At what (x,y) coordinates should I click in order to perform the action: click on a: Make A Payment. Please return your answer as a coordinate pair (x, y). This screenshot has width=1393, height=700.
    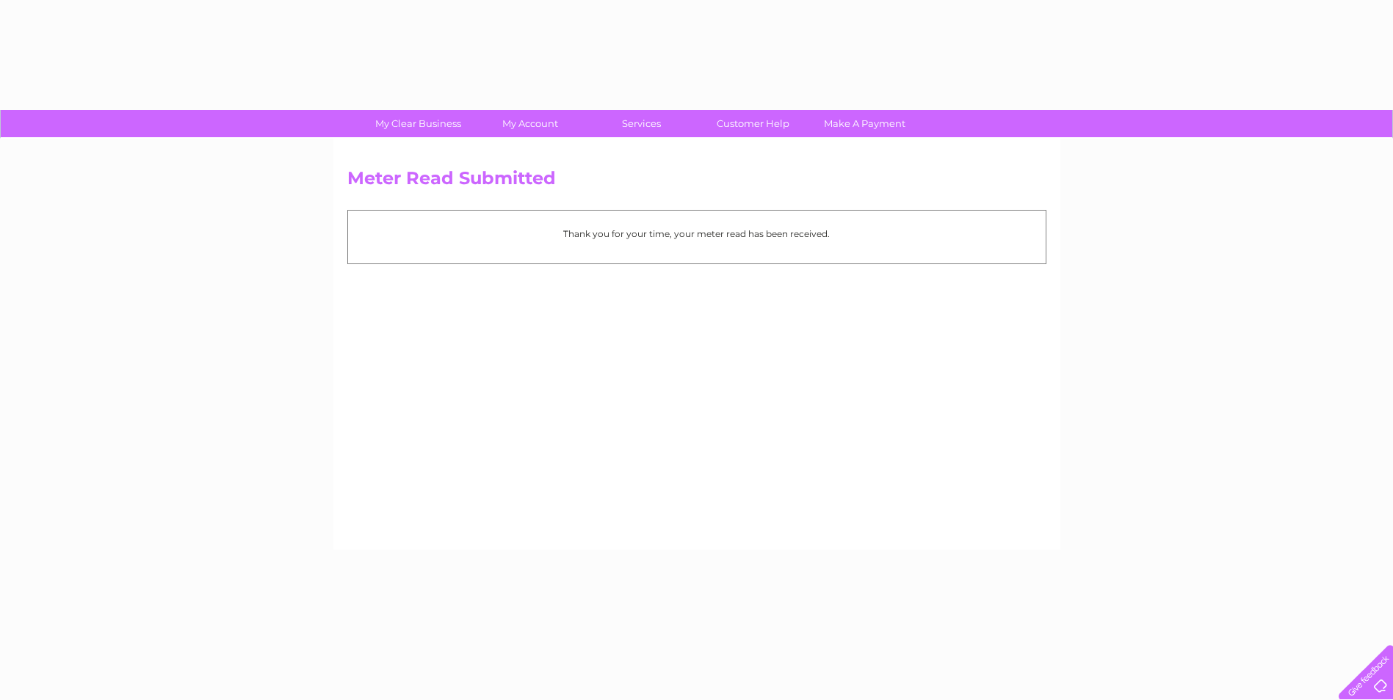
    Looking at the image, I should click on (864, 123).